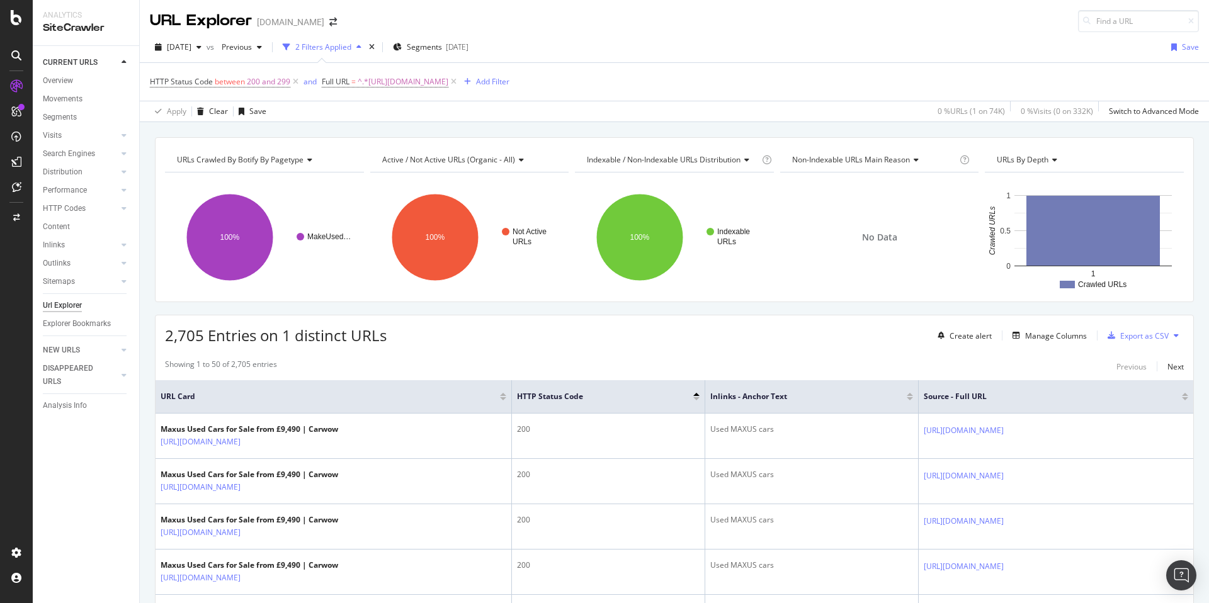 The width and height of the screenshot is (1209, 603). What do you see at coordinates (672, 160) in the screenshot?
I see `h4: Indexable / Non-Indexable URLs Distribution` at bounding box center [672, 160].